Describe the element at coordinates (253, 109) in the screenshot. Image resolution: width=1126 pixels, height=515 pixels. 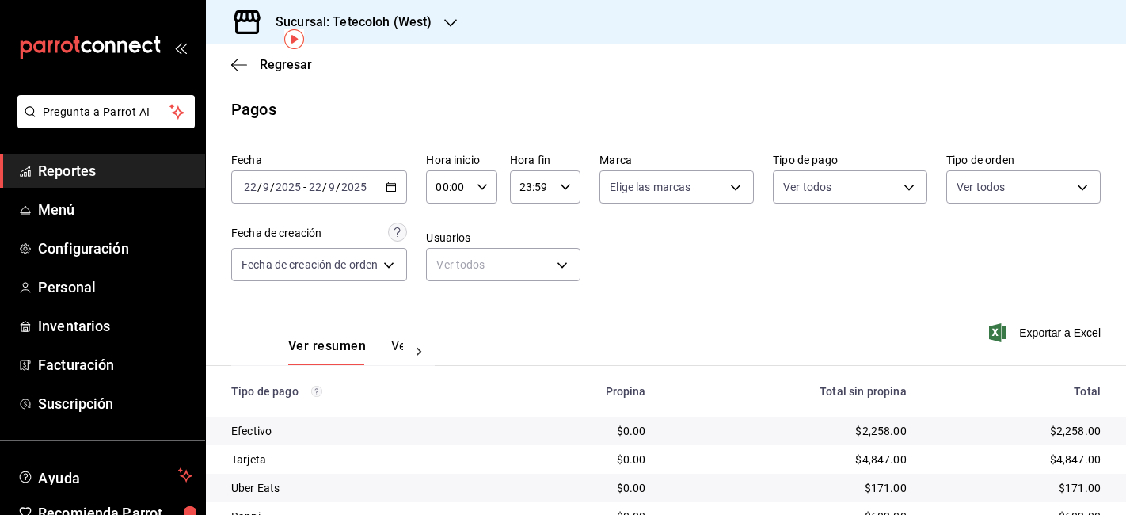
I see `div: Pagos` at that location.